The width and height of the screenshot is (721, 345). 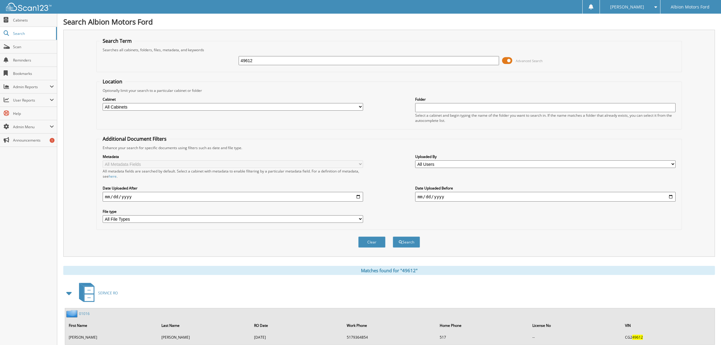 I want to click on label: File type, so click(x=233, y=211).